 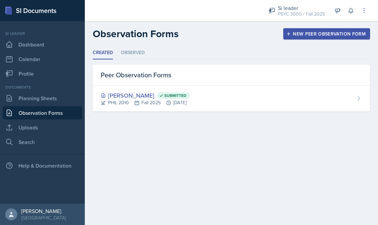 What do you see at coordinates (42, 165) in the screenshot?
I see `div: Help & Documentation` at bounding box center [42, 165].